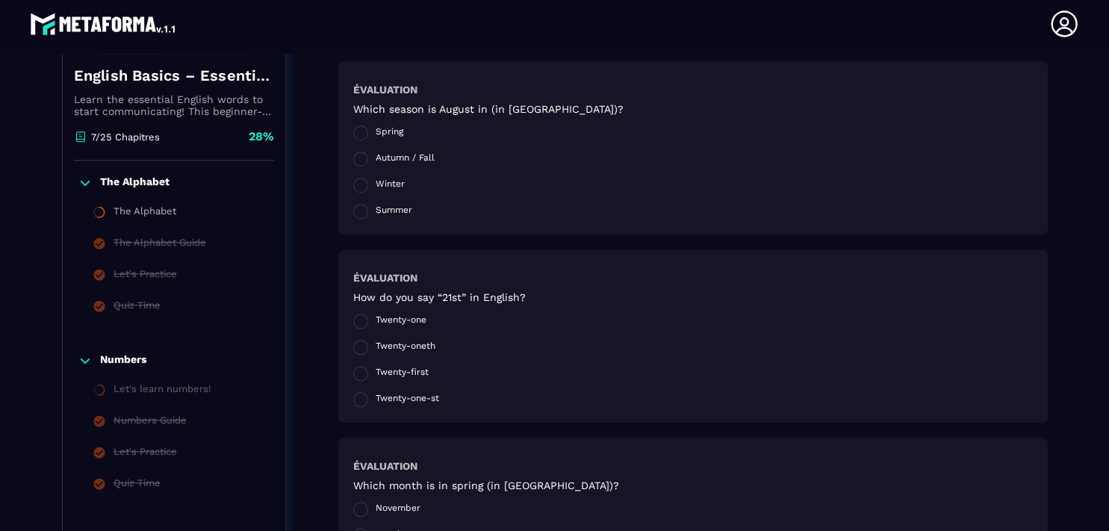 The height and width of the screenshot is (531, 1109). What do you see at coordinates (394, 212) in the screenshot?
I see `span: Summer` at bounding box center [394, 212].